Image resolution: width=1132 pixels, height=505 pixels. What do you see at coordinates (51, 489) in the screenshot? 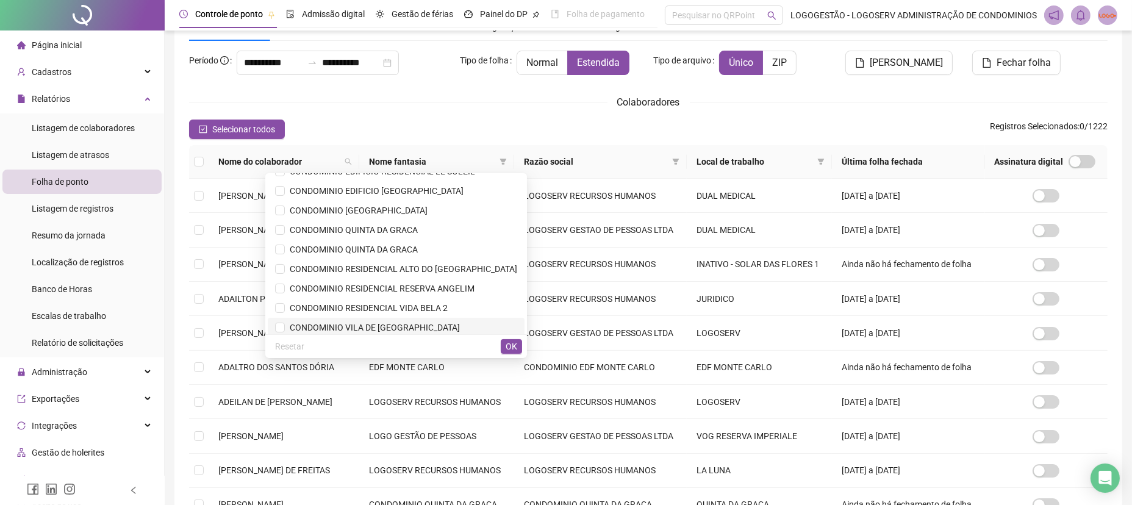
I see `span: linkedin` at bounding box center [51, 489].